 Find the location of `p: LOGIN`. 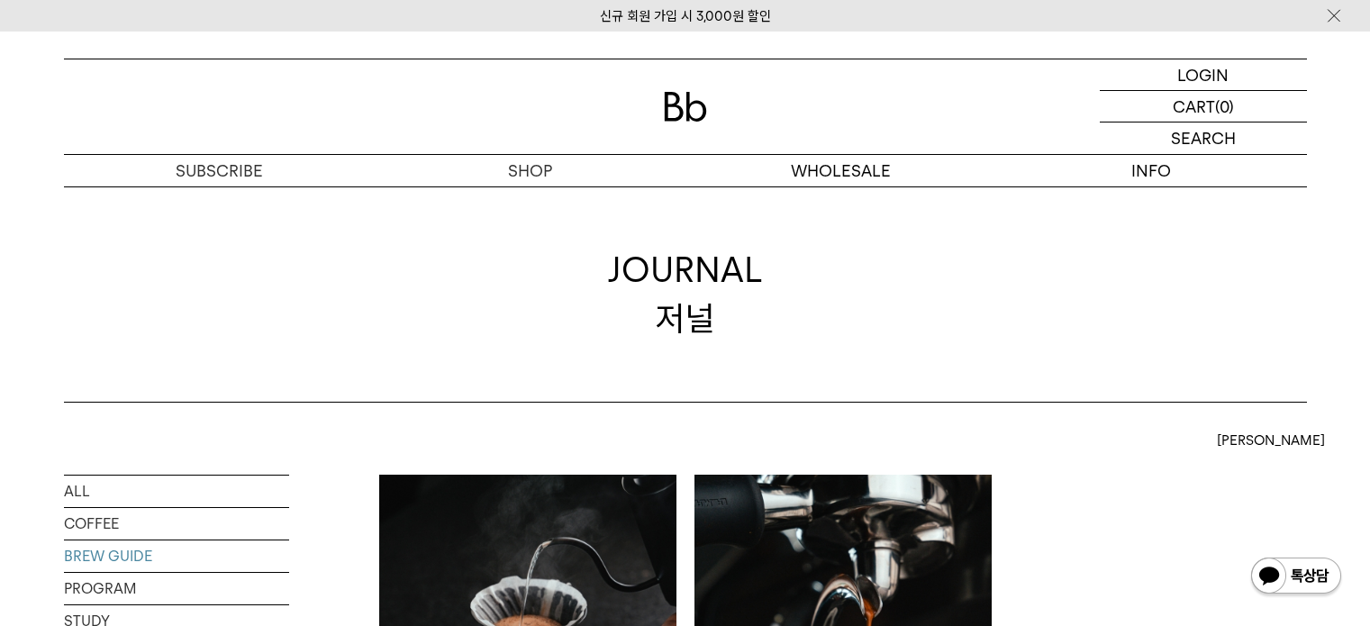

p: LOGIN is located at coordinates (1203, 75).